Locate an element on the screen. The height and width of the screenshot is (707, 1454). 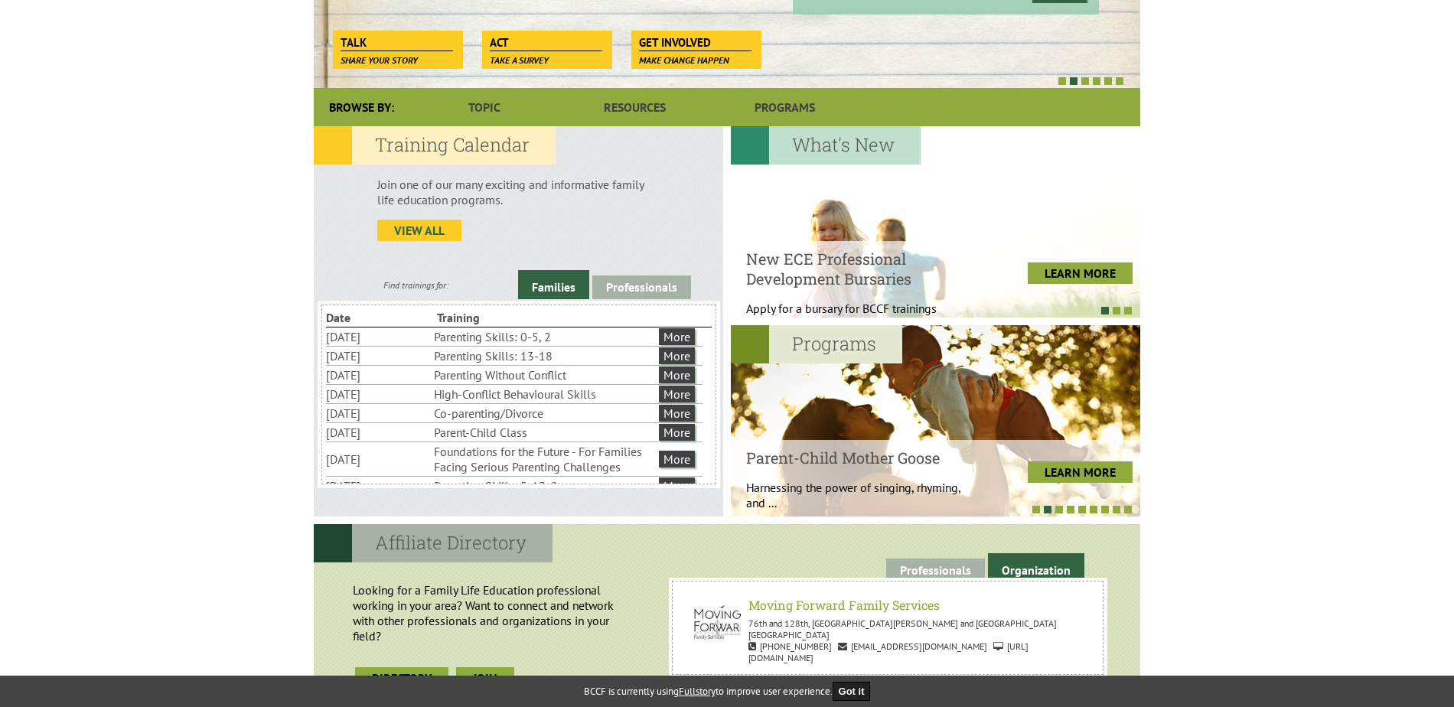
img: Moving Forward Family Services Gary Thandi is located at coordinates (724, 621).